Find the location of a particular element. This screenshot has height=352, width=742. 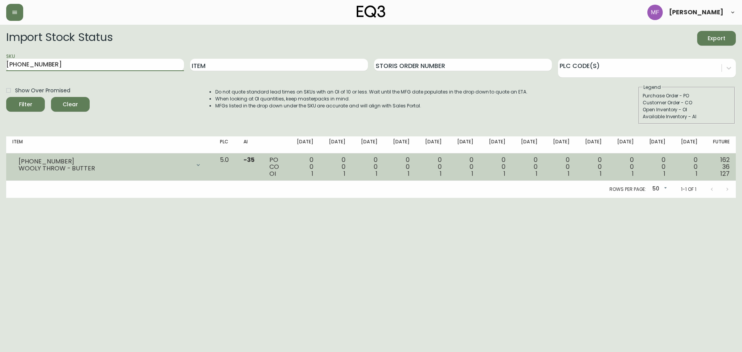

span: Show Over Promised is located at coordinates (43, 90).